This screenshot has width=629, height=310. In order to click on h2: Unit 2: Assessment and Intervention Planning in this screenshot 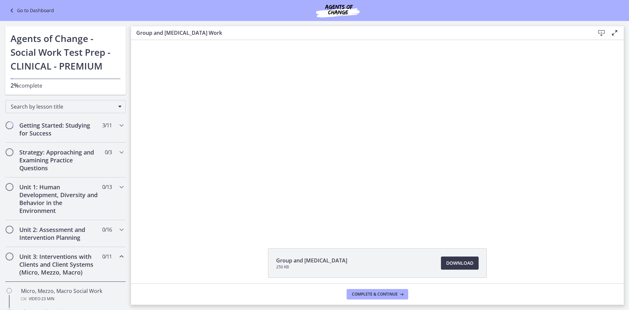, I will do `click(59, 233)`.